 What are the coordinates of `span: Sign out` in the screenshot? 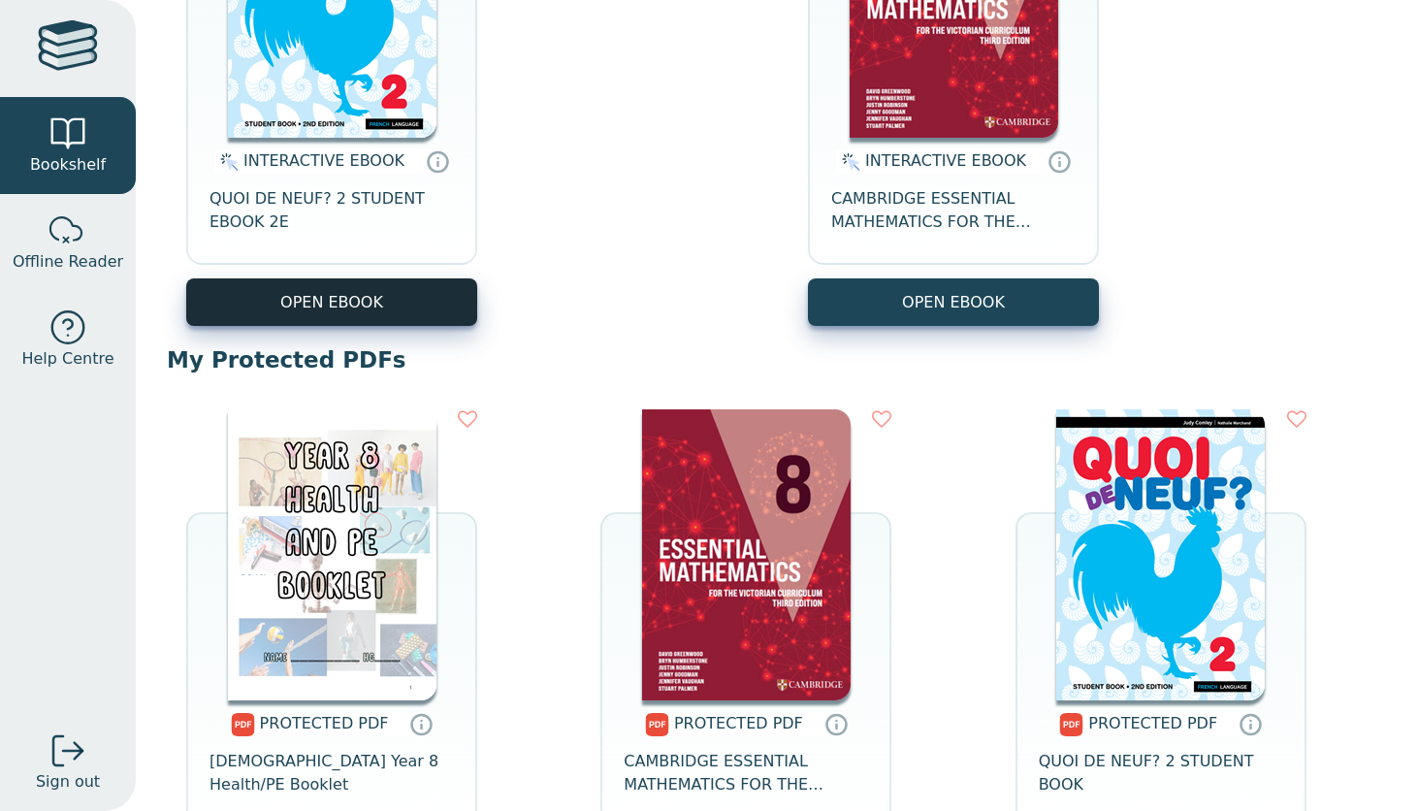 It's located at (68, 782).